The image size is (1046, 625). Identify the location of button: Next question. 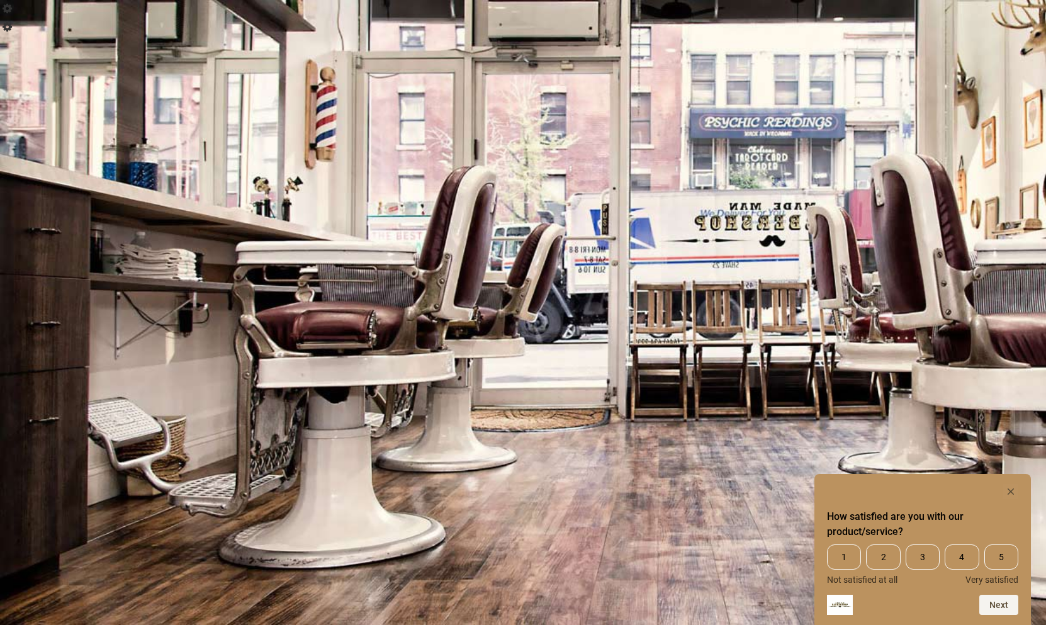
(999, 605).